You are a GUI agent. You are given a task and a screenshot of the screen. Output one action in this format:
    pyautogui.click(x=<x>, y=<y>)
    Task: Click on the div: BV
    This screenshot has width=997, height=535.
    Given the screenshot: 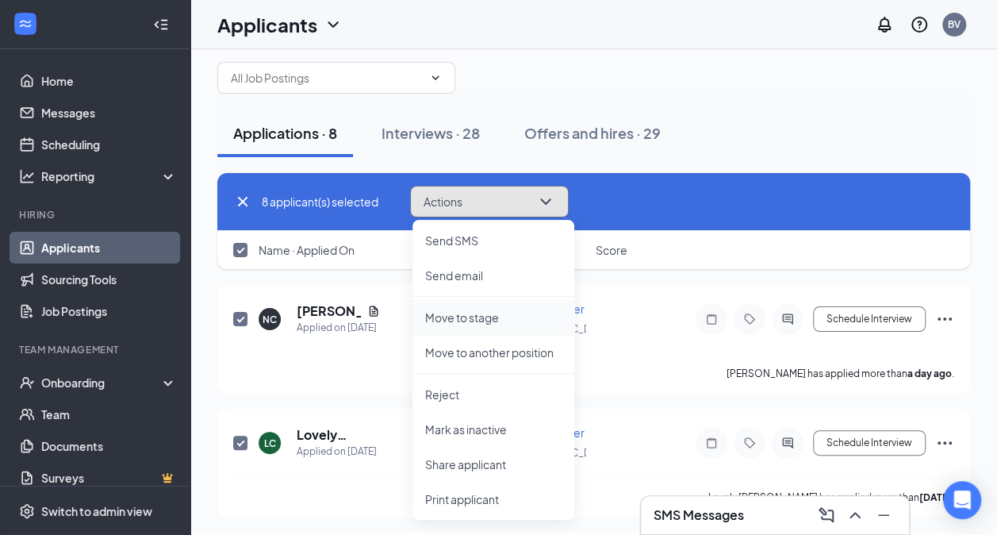 What is the action you would take?
    pyautogui.click(x=954, y=24)
    